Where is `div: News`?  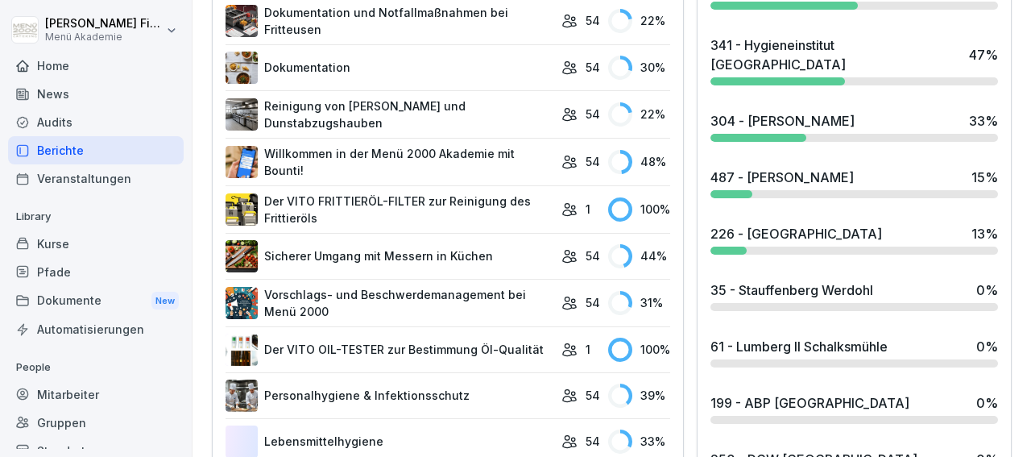
div: News is located at coordinates (96, 93).